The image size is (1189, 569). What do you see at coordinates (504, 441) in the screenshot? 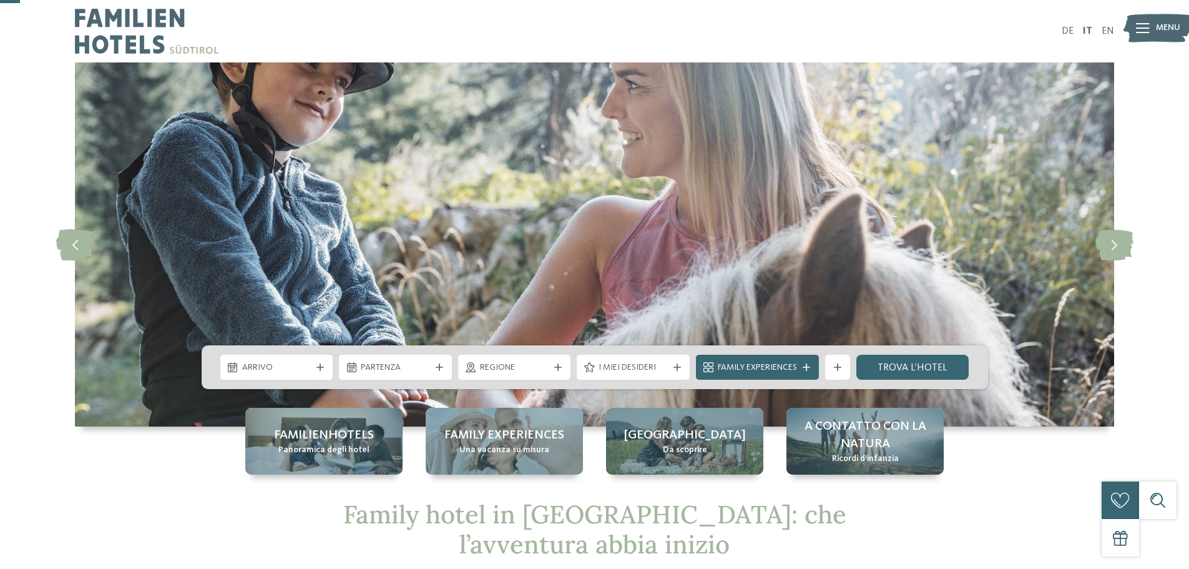
I see `a: Family hotel in Trentino Alto Adige: la vacanza ideale per grandi e piccini Family experiences Un...` at bounding box center [504, 441].